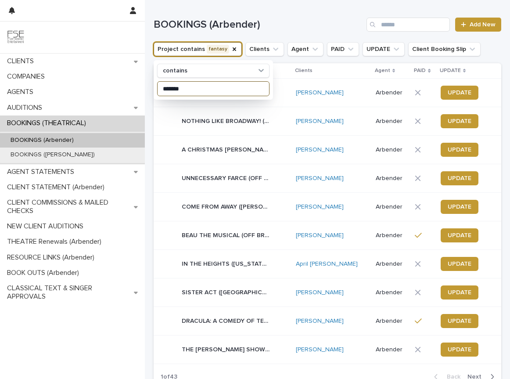 This screenshot has height=379, width=510. Describe the element at coordinates (227, 149) in the screenshot. I see `p: A CHRISTMAS CAROL (HANOVER THEATRE AND CONSERVATORY FOR THE PERFORMING ARTS)` at that location.